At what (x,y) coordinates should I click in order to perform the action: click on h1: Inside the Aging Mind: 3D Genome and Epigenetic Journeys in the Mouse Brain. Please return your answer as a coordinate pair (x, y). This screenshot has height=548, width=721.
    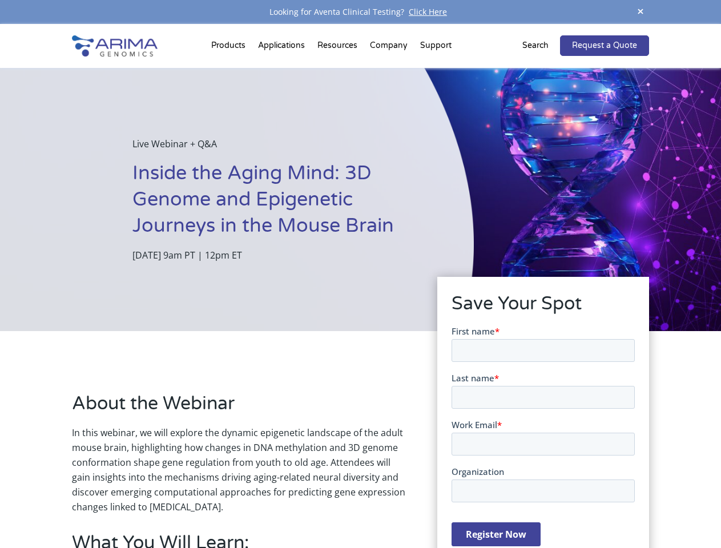
    Looking at the image, I should click on (274, 204).